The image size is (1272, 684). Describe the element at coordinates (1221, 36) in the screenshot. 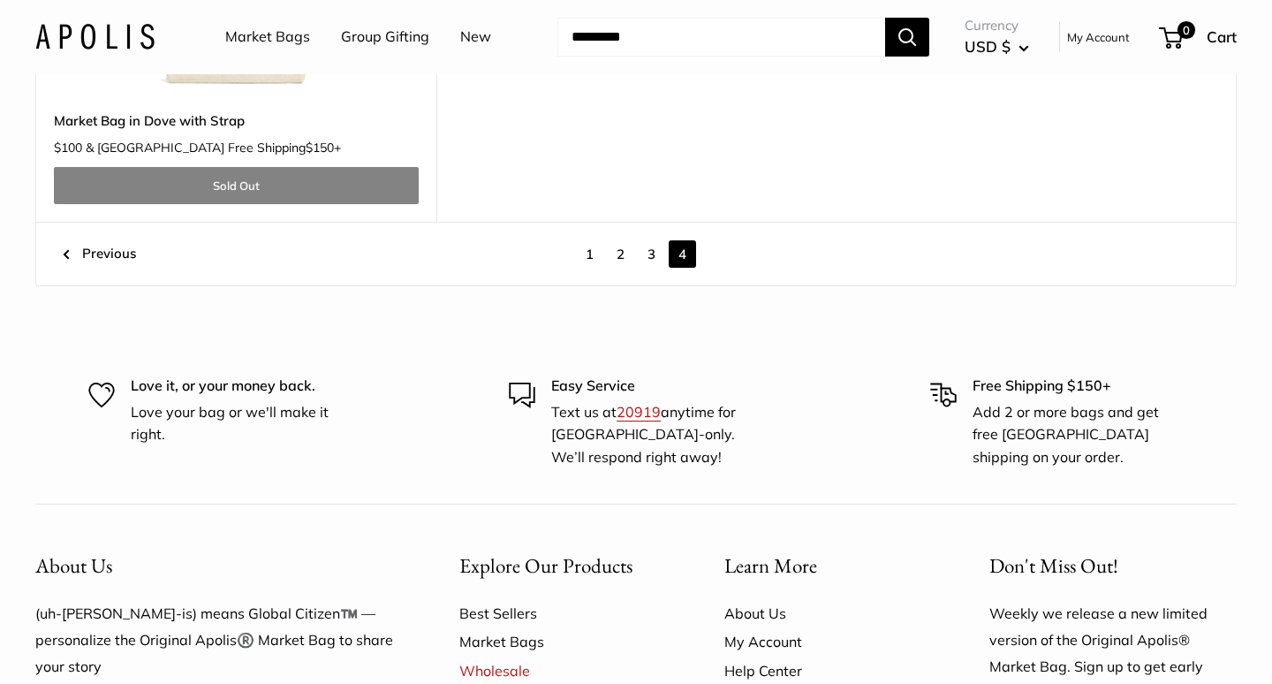

I see `span: Cart` at that location.